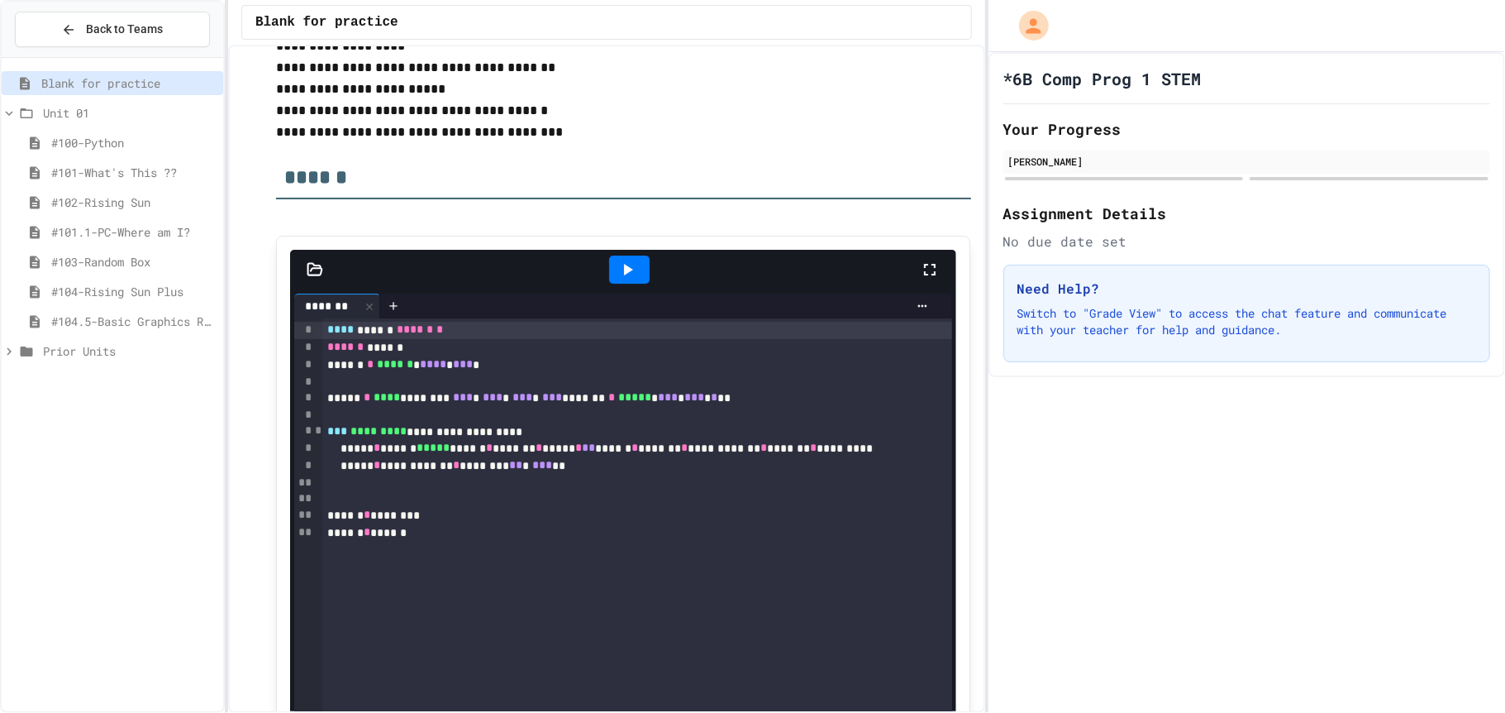 This screenshot has height=713, width=1505. I want to click on span: Back to Teams, so click(124, 29).